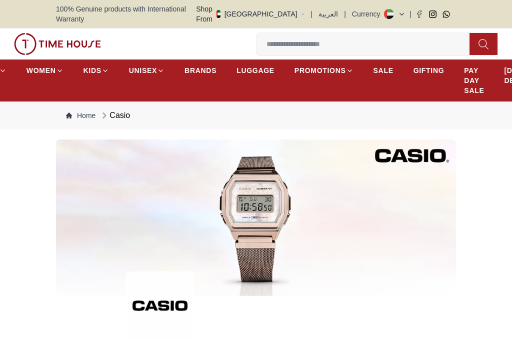 Image resolution: width=512 pixels, height=349 pixels. Describe the element at coordinates (200, 70) in the screenshot. I see `a: BRANDS` at that location.